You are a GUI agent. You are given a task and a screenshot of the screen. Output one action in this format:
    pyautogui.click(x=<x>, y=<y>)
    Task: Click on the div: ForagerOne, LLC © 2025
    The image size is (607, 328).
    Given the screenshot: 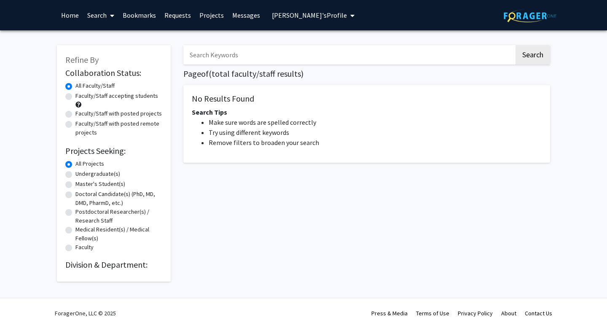 What is the action you would take?
    pyautogui.click(x=85, y=313)
    